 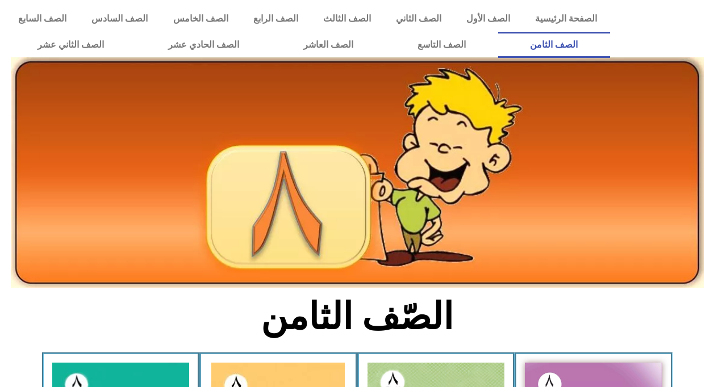 I want to click on a: الصف العاشر, so click(x=328, y=45).